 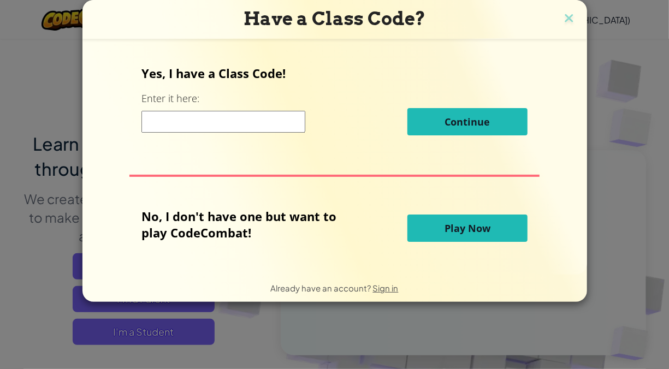 I want to click on a: Sign in, so click(x=386, y=288).